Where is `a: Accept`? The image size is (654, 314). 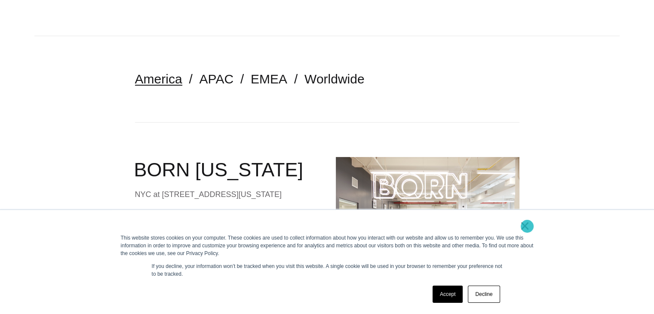 a: Accept is located at coordinates (448, 294).